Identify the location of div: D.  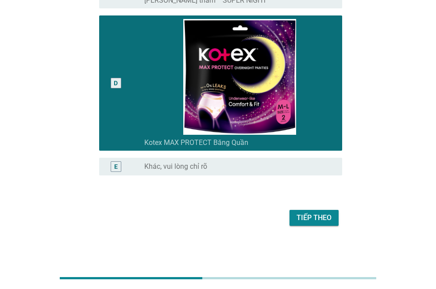
(116, 83).